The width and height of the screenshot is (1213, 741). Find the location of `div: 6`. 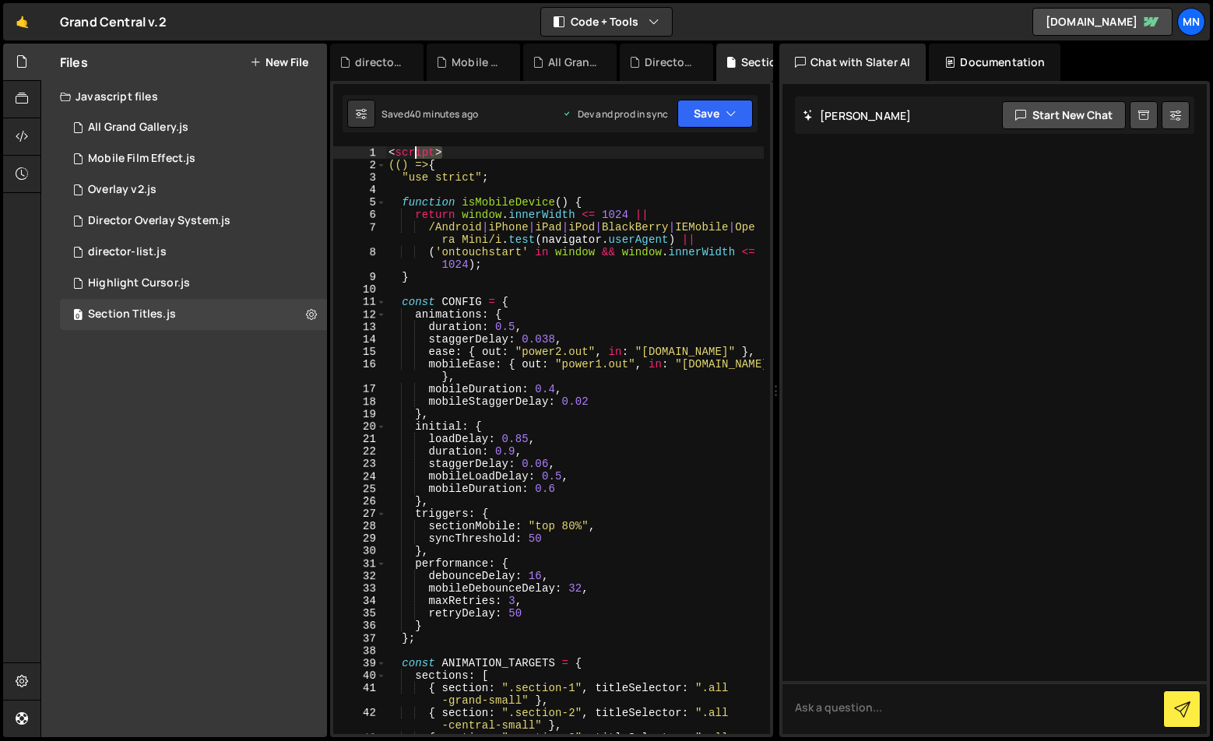

div: 6 is located at coordinates (360, 215).